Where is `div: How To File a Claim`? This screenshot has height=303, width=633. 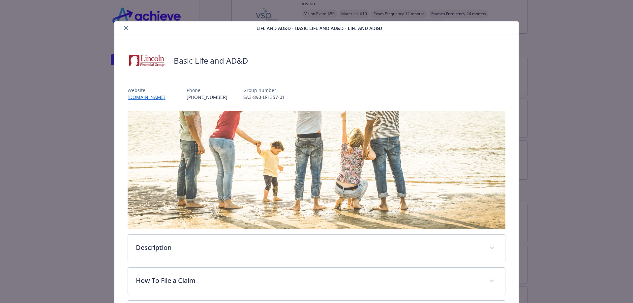 div: How To File a Claim is located at coordinates (317, 281).